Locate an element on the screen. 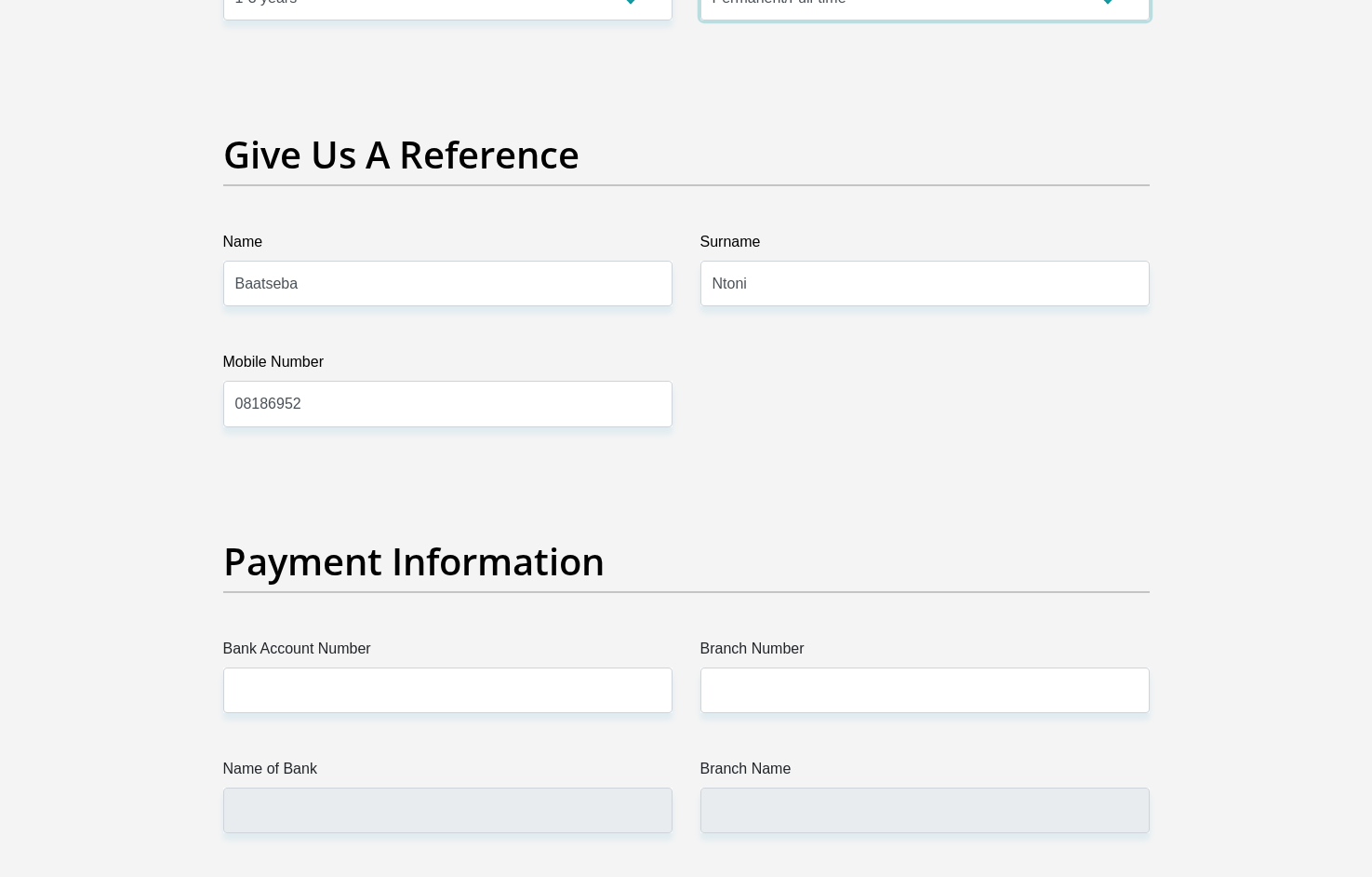  input: Name of Bank is located at coordinates (448, 810).